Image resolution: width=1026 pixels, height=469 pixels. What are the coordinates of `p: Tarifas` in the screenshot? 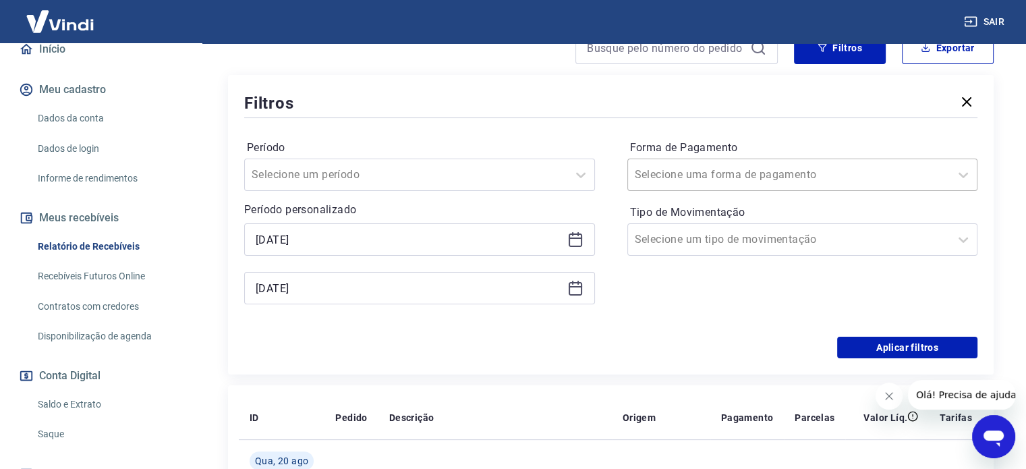 It's located at (956, 418).